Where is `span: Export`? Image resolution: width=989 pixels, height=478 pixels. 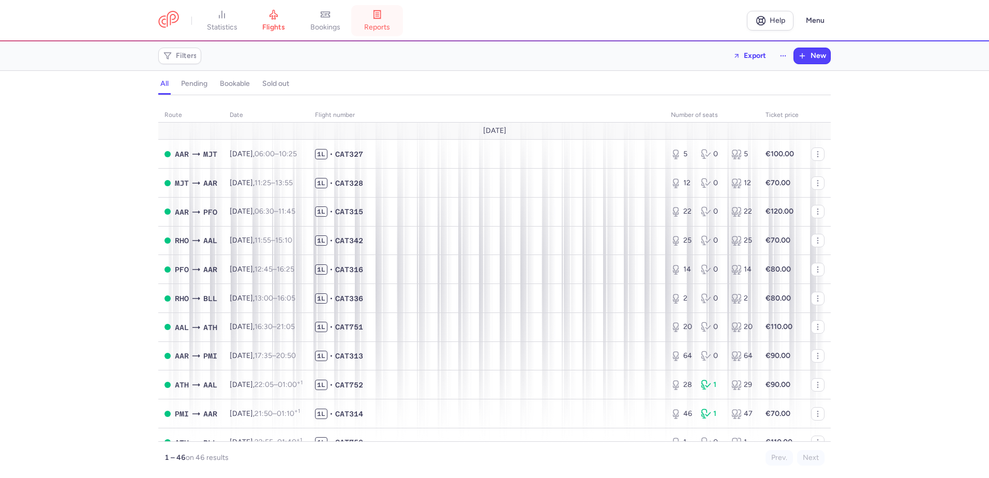 span: Export is located at coordinates (755, 55).